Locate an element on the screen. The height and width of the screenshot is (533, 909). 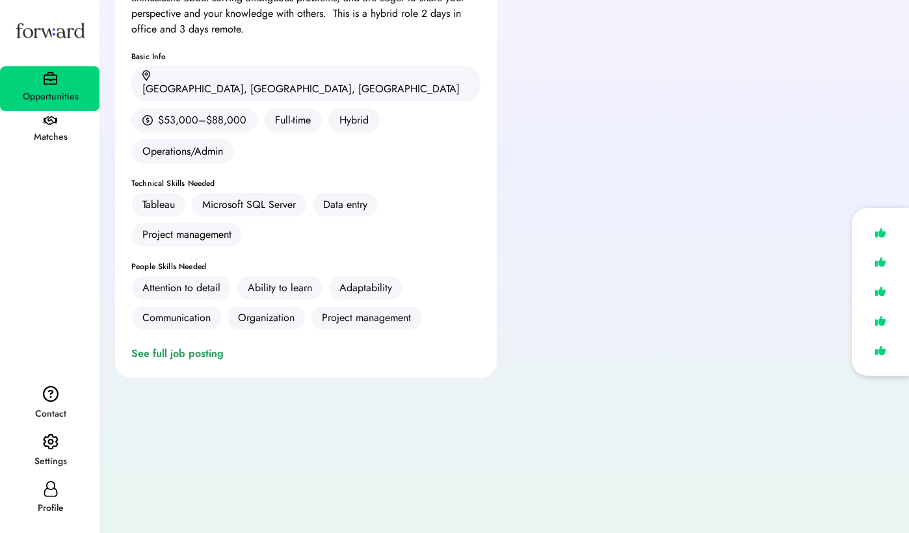
div: Operations/Admin is located at coordinates (183, 152).